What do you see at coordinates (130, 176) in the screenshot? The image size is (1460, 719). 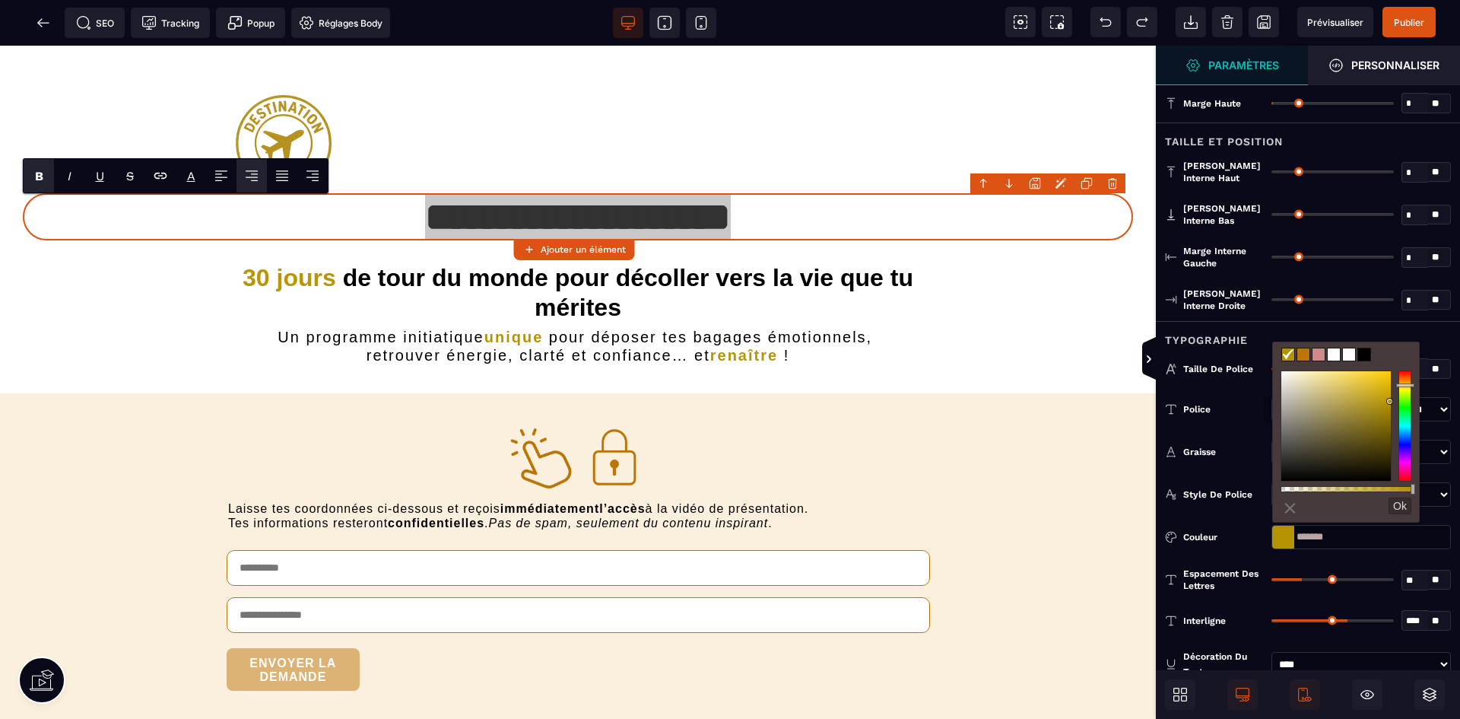 I see `span: Strike-through` at bounding box center [130, 176].